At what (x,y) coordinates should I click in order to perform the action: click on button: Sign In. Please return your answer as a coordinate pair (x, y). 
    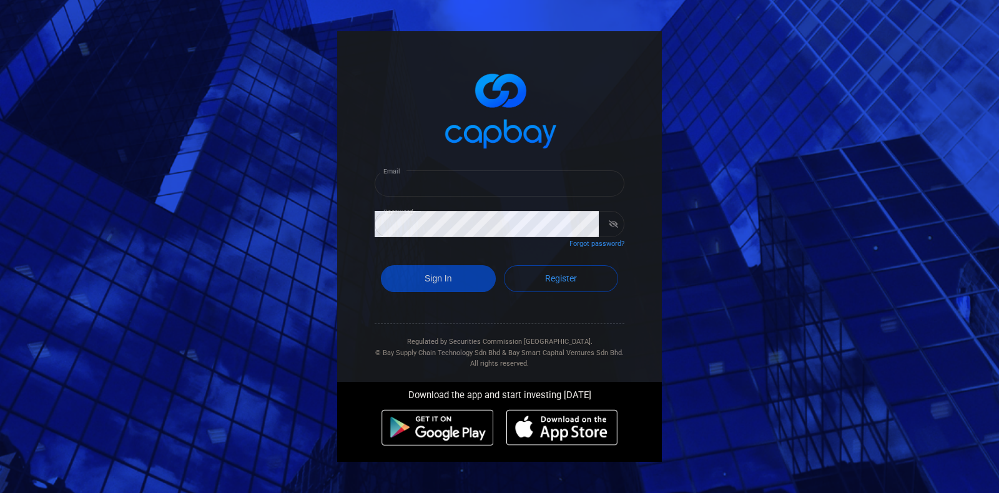
    Looking at the image, I should click on (438, 278).